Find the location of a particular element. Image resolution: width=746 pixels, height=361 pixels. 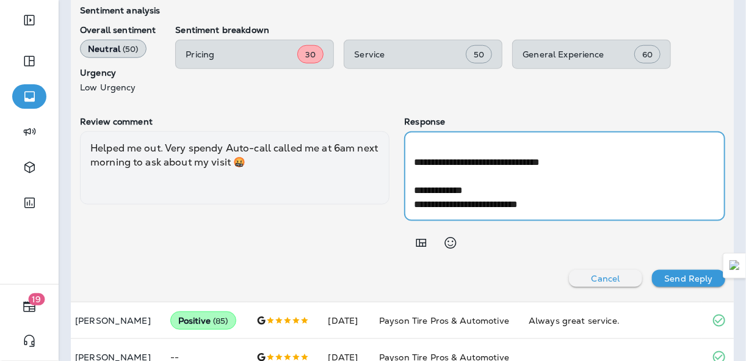

p: Service is located at coordinates (410, 54).